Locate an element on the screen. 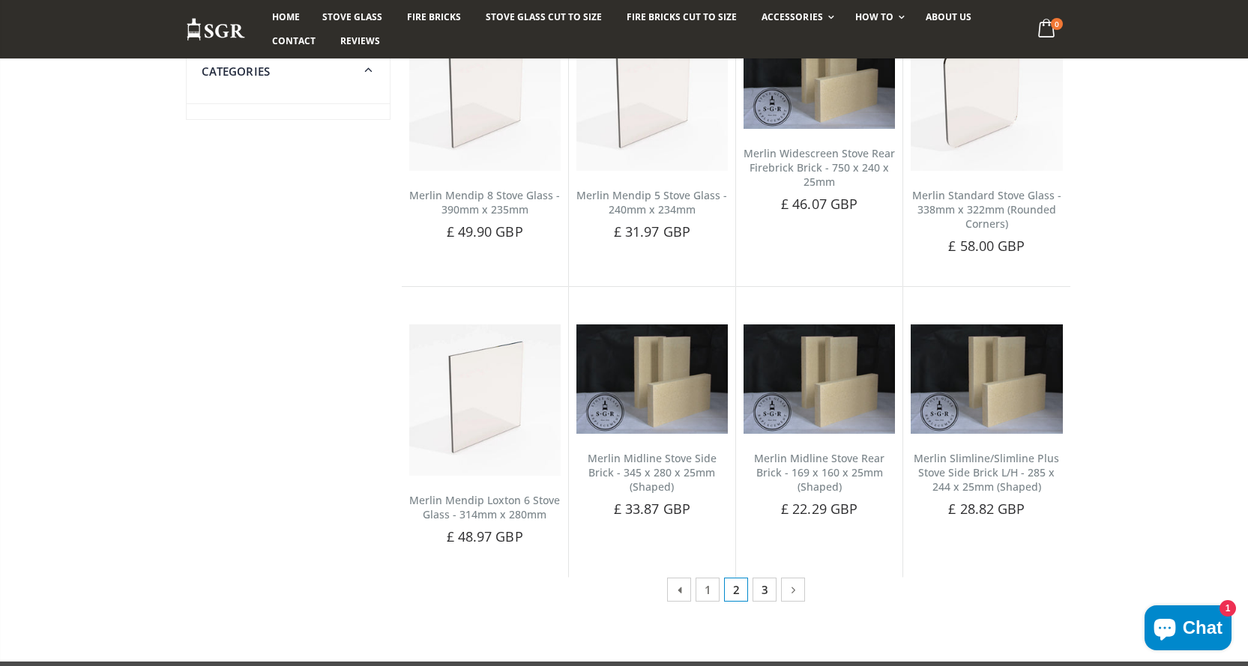 This screenshot has height=666, width=1248. a: Merlin Midline Stove Rear Brick - 169 x 160 x 25mm (Shaped) is located at coordinates (819, 472).